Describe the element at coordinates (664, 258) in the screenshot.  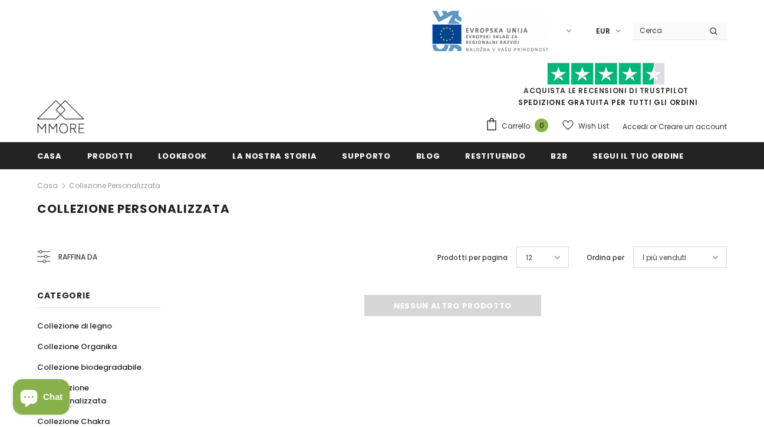
I see `span: I più venduti` at that location.